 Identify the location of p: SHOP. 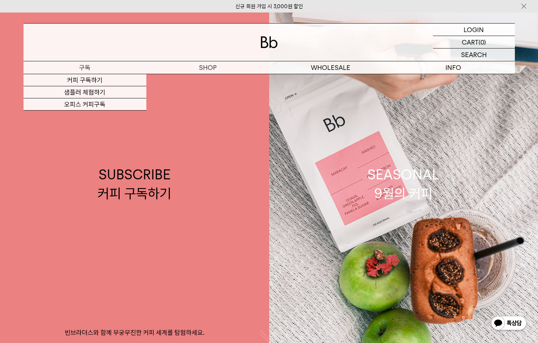
(208, 67).